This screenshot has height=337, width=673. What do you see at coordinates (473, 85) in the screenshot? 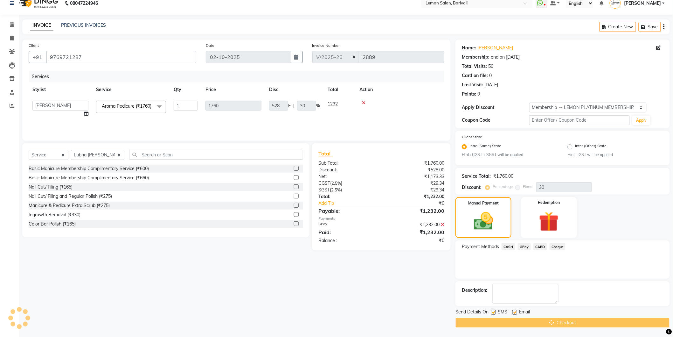
I see `div: Last Visit:` at bounding box center [473, 85].